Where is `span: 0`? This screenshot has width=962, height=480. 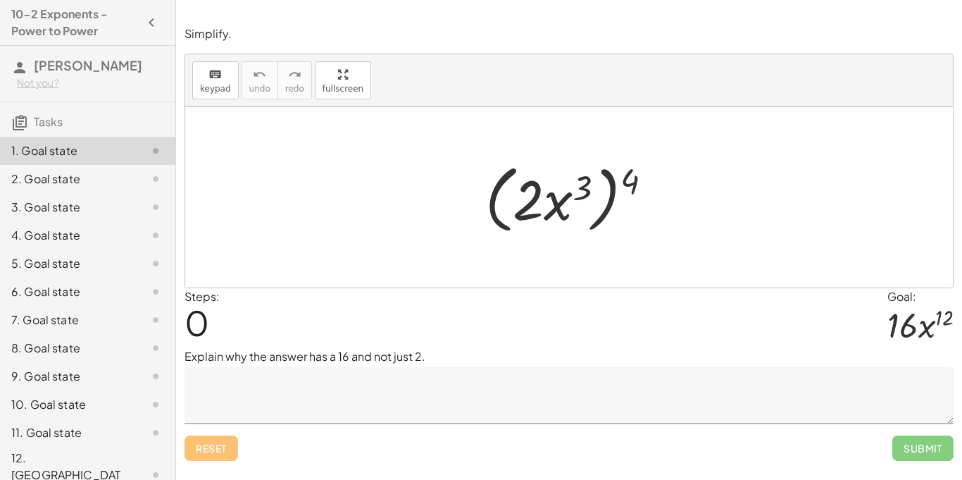
span: 0 is located at coordinates (197, 322).